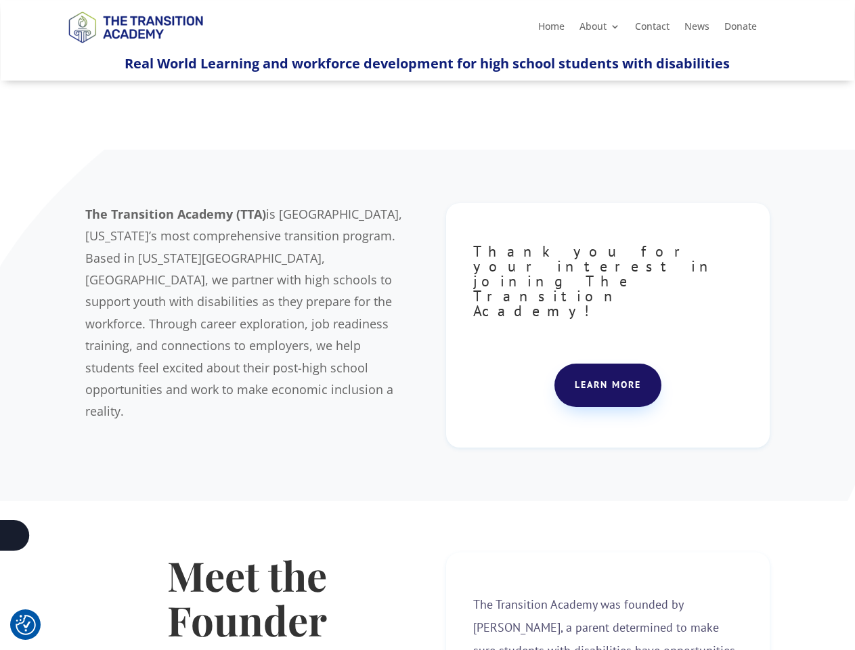 The image size is (855, 650). Describe the element at coordinates (135, 47) in the screenshot. I see `a: Logo-Noticias` at that location.